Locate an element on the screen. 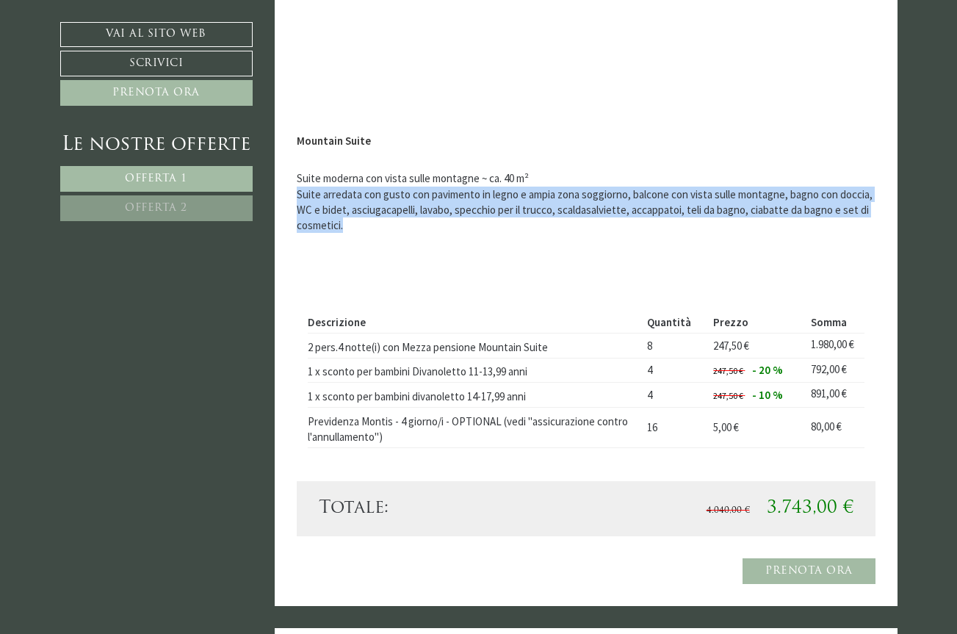  a: Vai al sito web is located at coordinates (156, 35).